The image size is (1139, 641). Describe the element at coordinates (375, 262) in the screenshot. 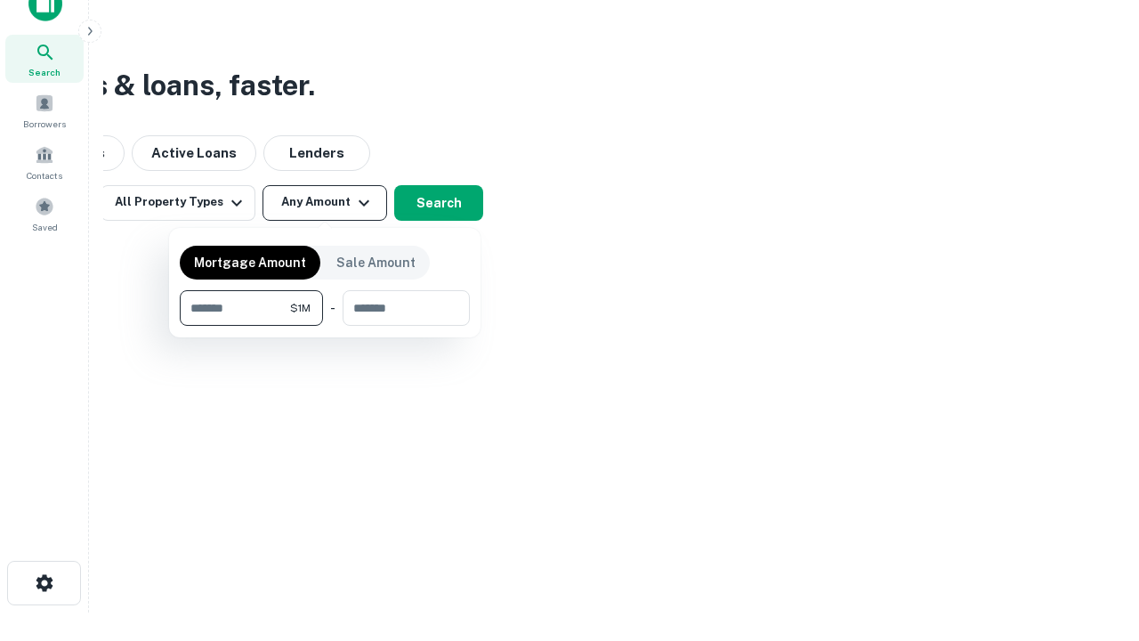

I see `p: Sale Amount` at that location.